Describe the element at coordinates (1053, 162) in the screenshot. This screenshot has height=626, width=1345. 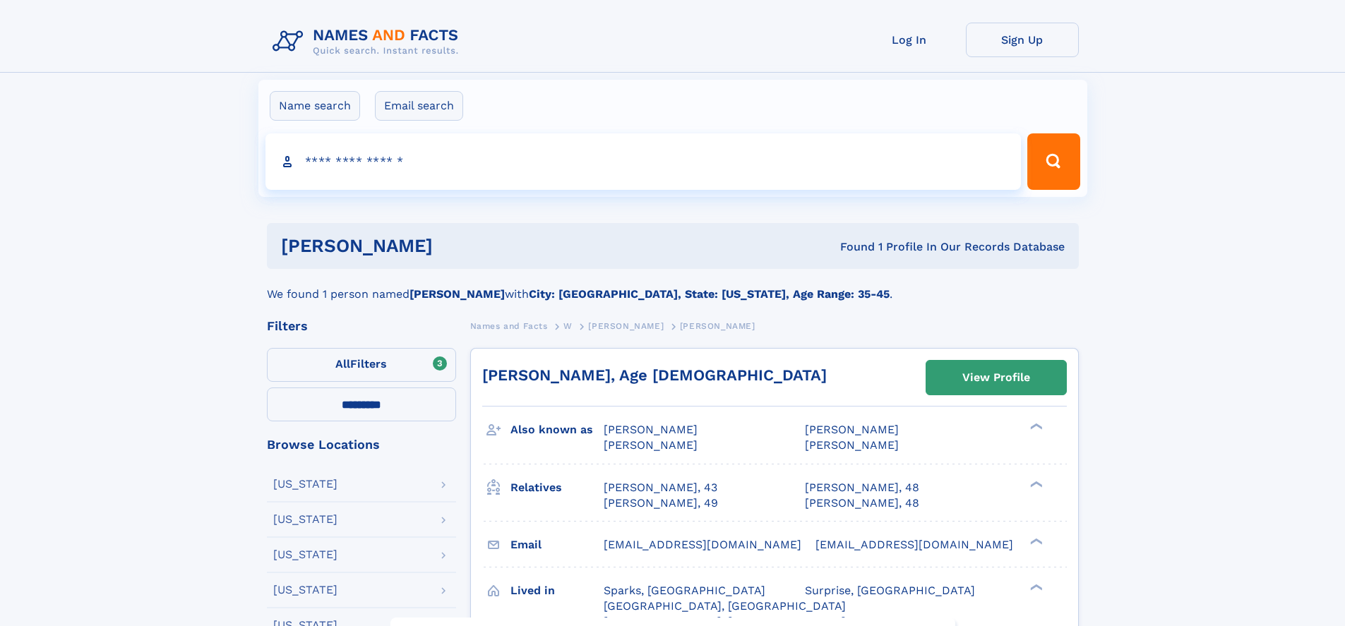
I see `button: Search Button` at that location.